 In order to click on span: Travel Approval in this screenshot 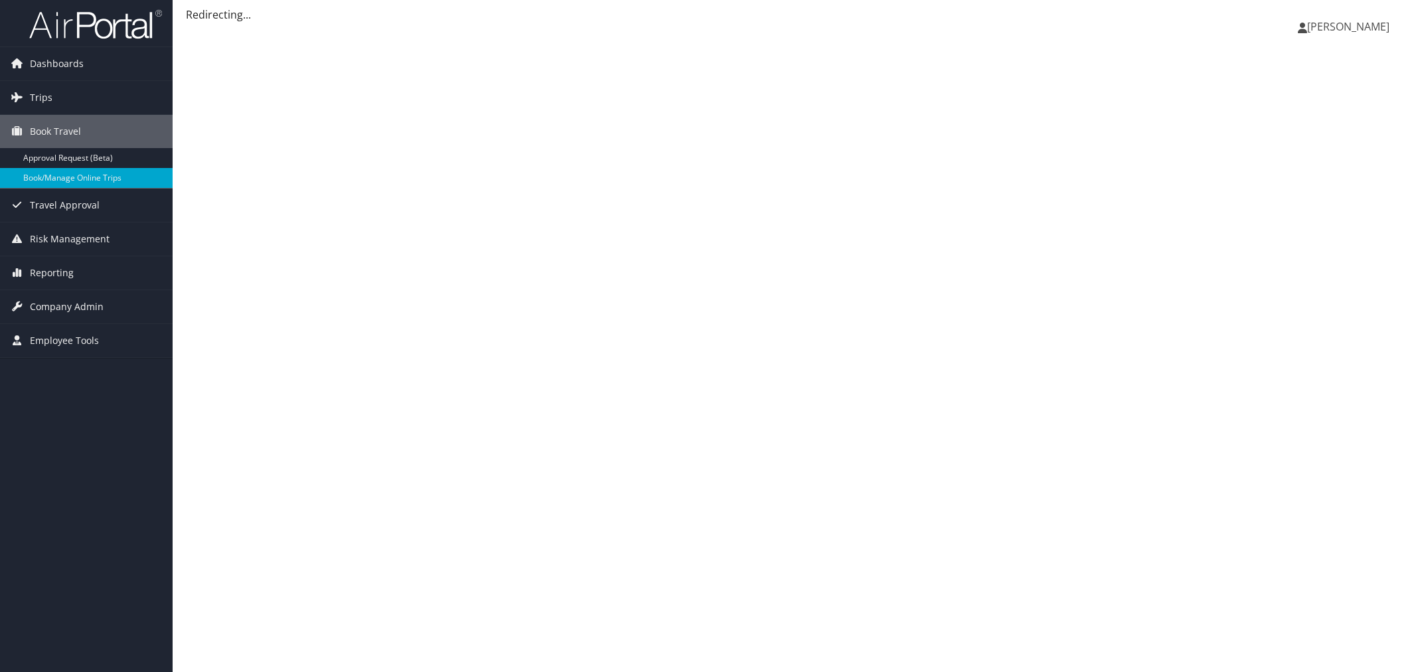, I will do `click(64, 205)`.